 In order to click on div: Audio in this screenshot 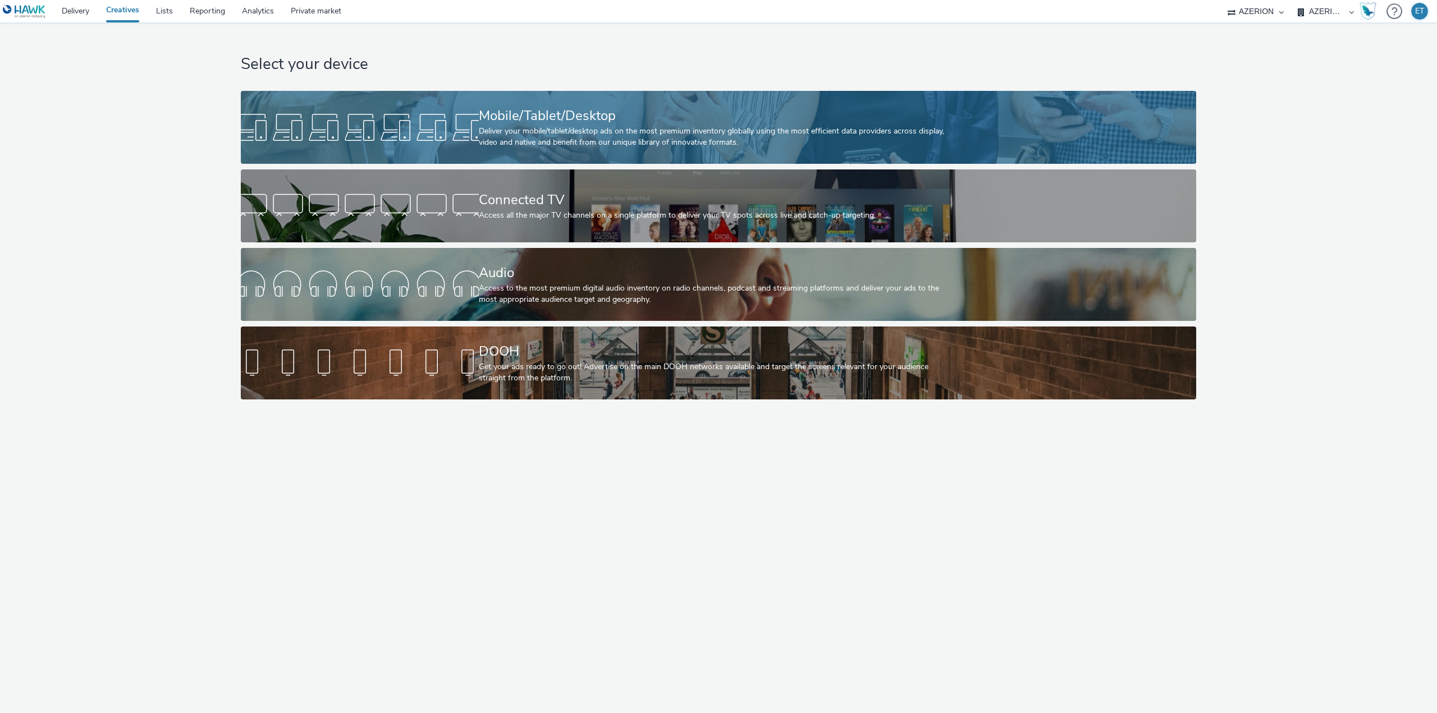, I will do `click(716, 273)`.